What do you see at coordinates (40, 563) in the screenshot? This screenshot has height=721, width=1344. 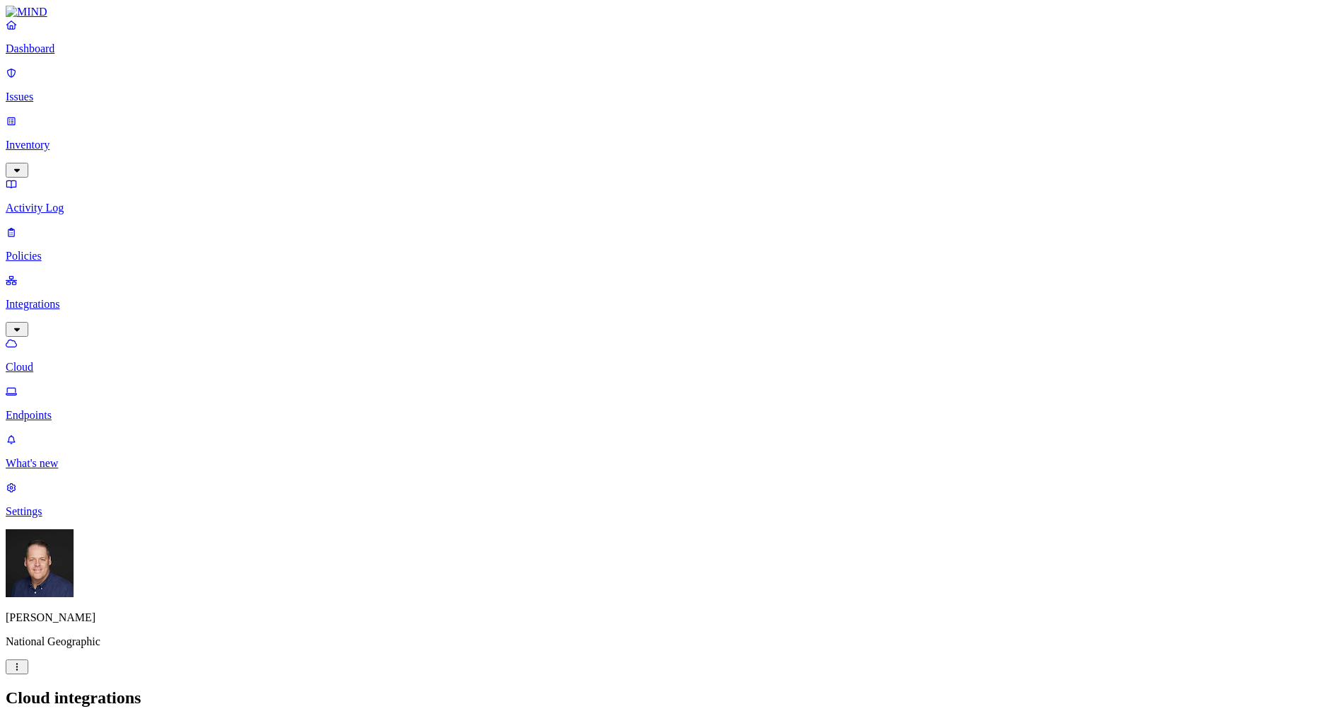 I see `img: Mark DeCarlo` at bounding box center [40, 563].